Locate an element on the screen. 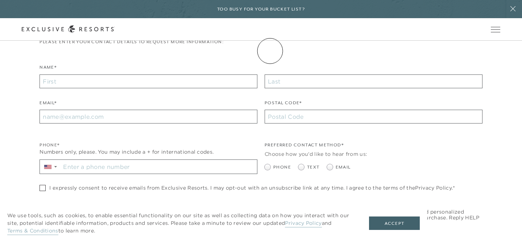 This screenshot has width=522, height=247. span: I expressly consent to receive emails from Exclusive Resorts. I may opt-out with an unsubscribe l... is located at coordinates (252, 188).